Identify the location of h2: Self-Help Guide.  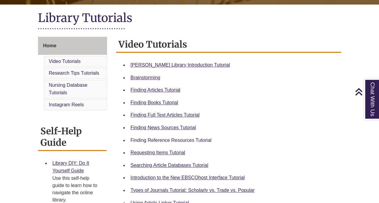
(72, 137).